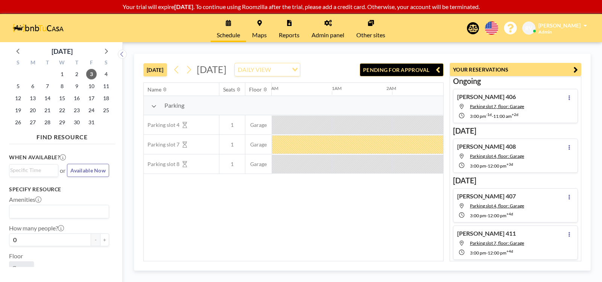 The height and width of the screenshot is (282, 602). Describe the element at coordinates (62, 122) in the screenshot. I see `span: Wednesday, October 29, 2025` at that location.